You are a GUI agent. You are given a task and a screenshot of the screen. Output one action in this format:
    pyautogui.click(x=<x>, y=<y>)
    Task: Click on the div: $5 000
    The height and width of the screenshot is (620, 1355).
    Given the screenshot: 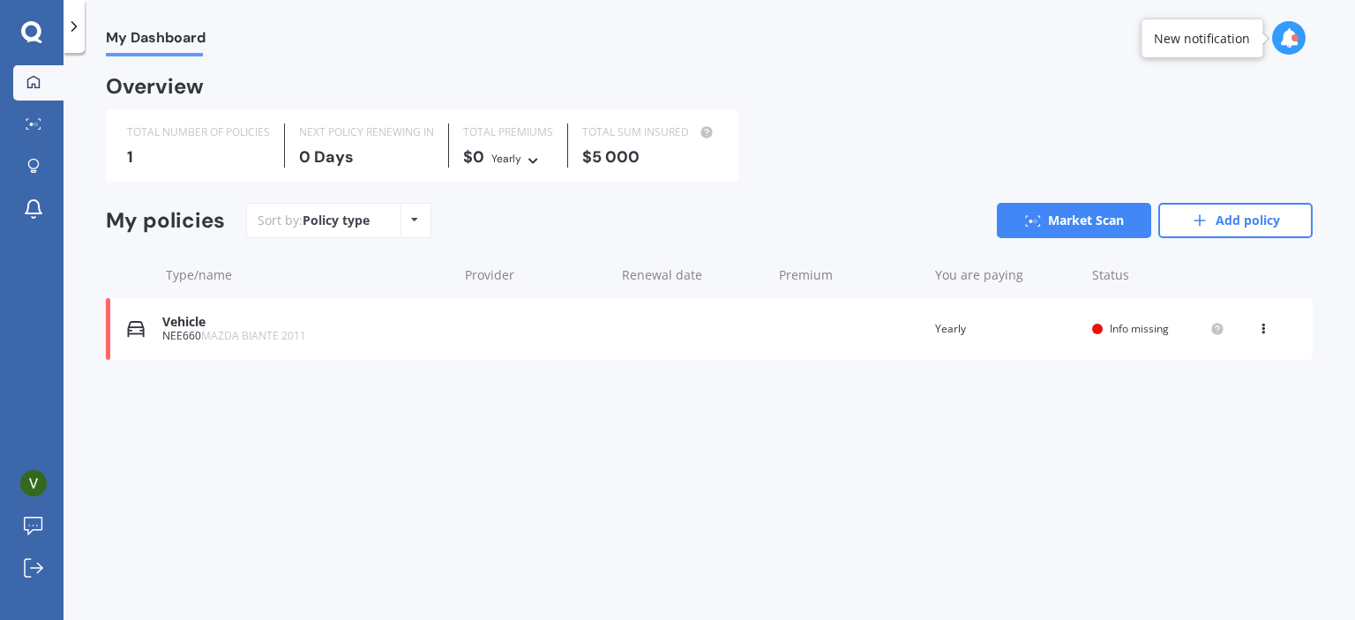 What is the action you would take?
    pyautogui.click(x=650, y=157)
    